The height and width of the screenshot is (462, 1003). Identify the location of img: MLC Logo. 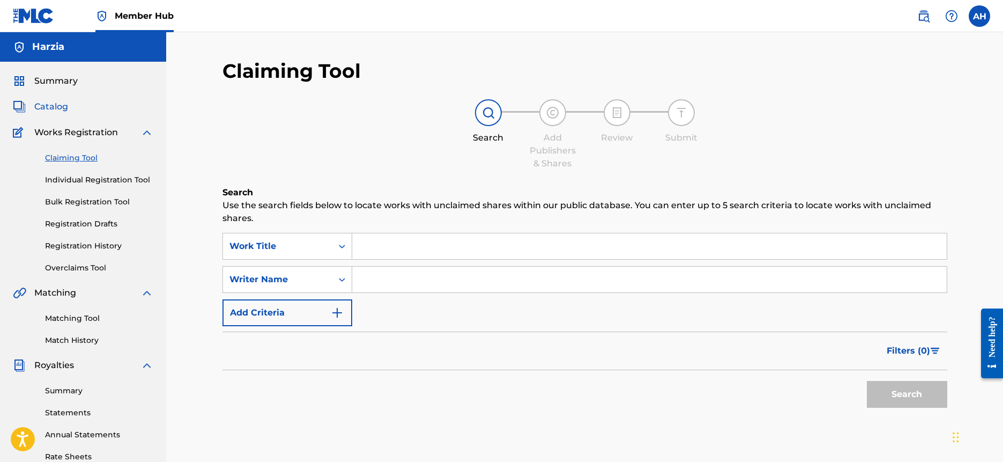
(33, 16).